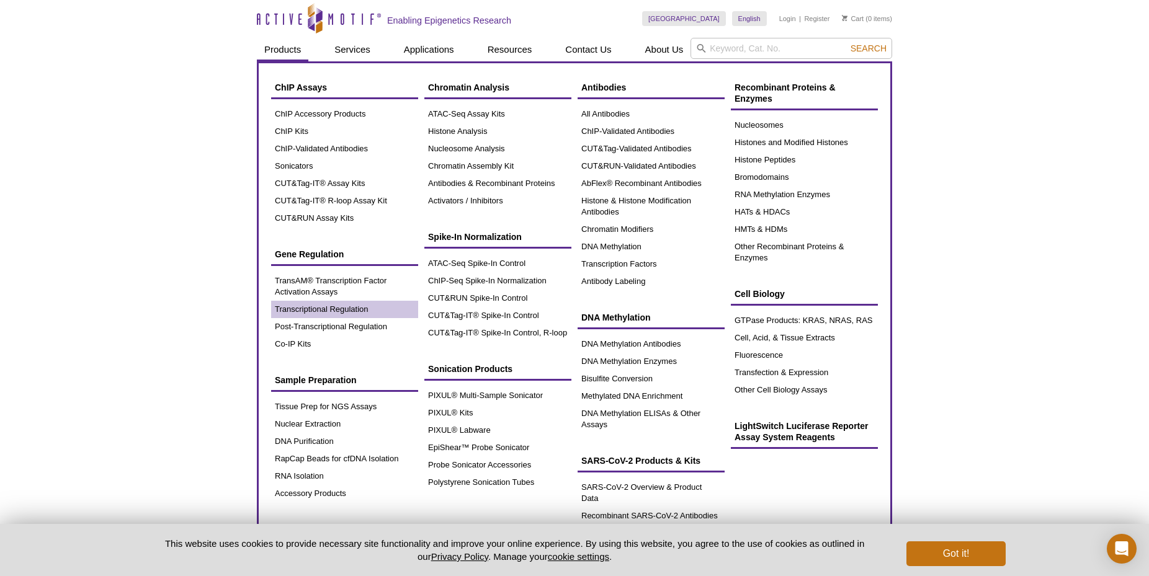 The width and height of the screenshot is (1149, 576). Describe the element at coordinates (804, 195) in the screenshot. I see `a: RNA Methylation Enzymes` at that location.